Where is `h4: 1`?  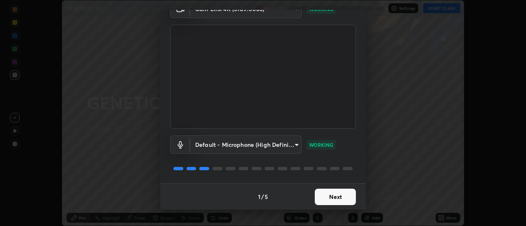 h4: 1 is located at coordinates (259, 197).